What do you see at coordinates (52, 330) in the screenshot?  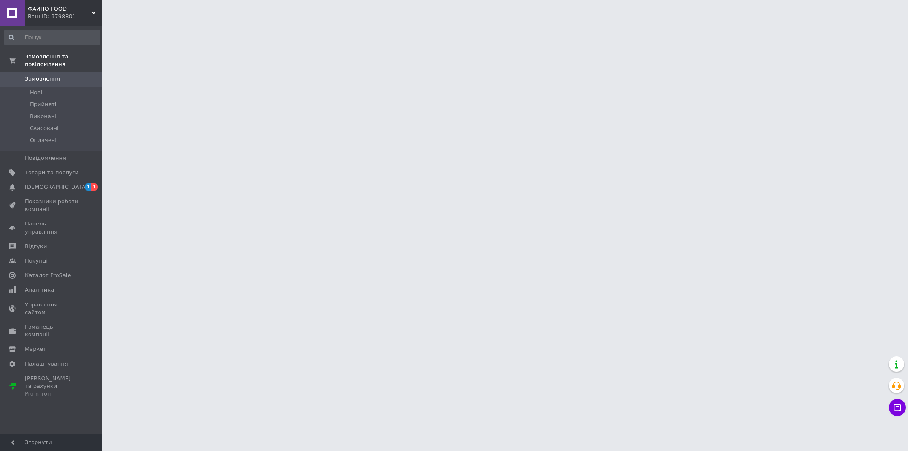 I see `span: Гаманець компанії` at bounding box center [52, 330].